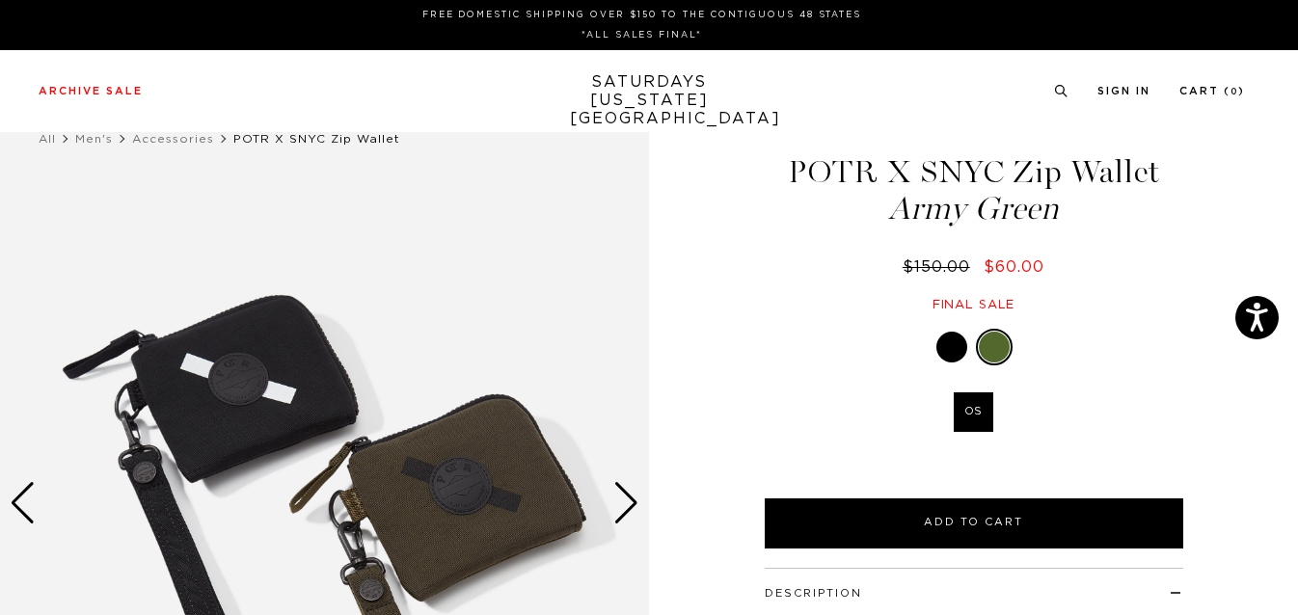  I want to click on a: Accessories, so click(173, 139).